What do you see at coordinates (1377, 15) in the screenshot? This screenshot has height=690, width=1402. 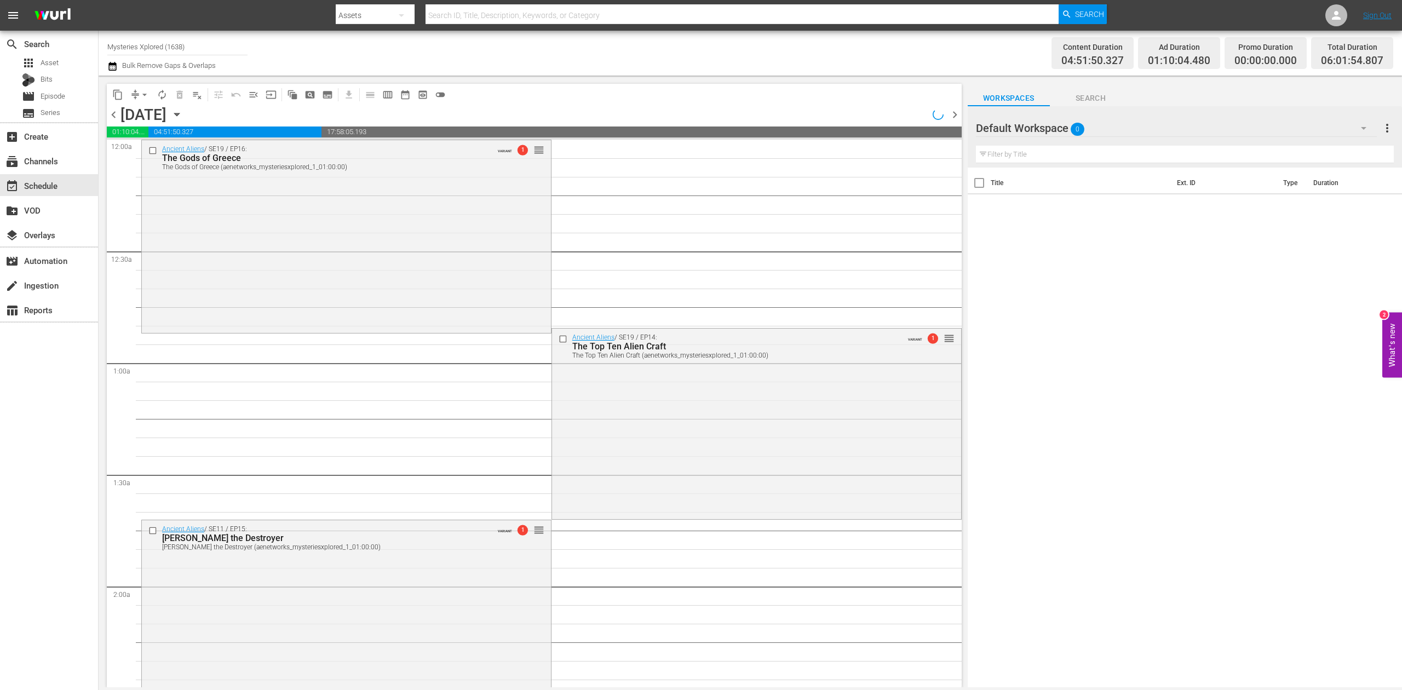 I see `a: Sign Out` at bounding box center [1377, 15].